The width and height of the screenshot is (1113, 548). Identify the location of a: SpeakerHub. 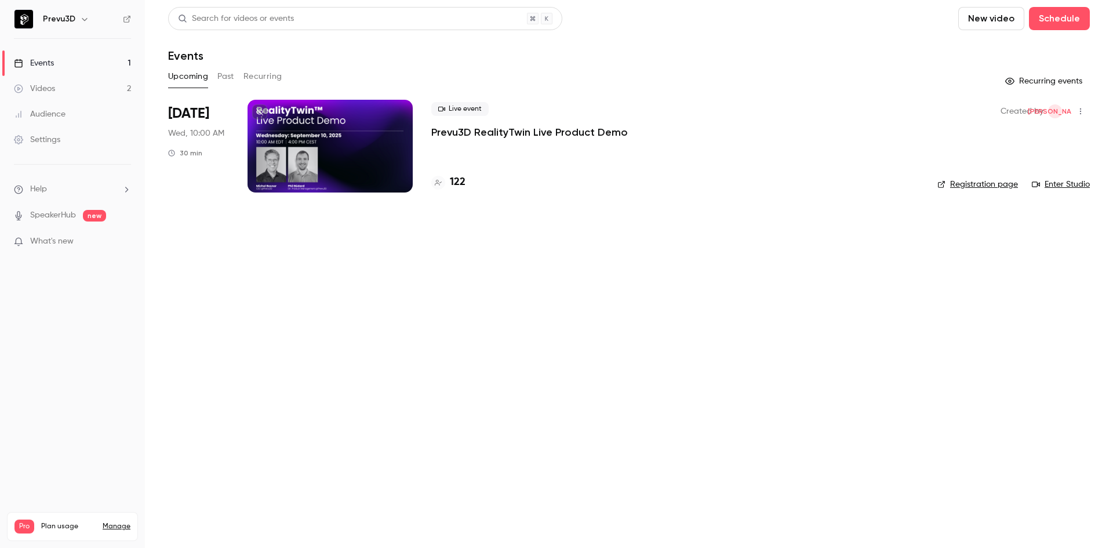
(53, 215).